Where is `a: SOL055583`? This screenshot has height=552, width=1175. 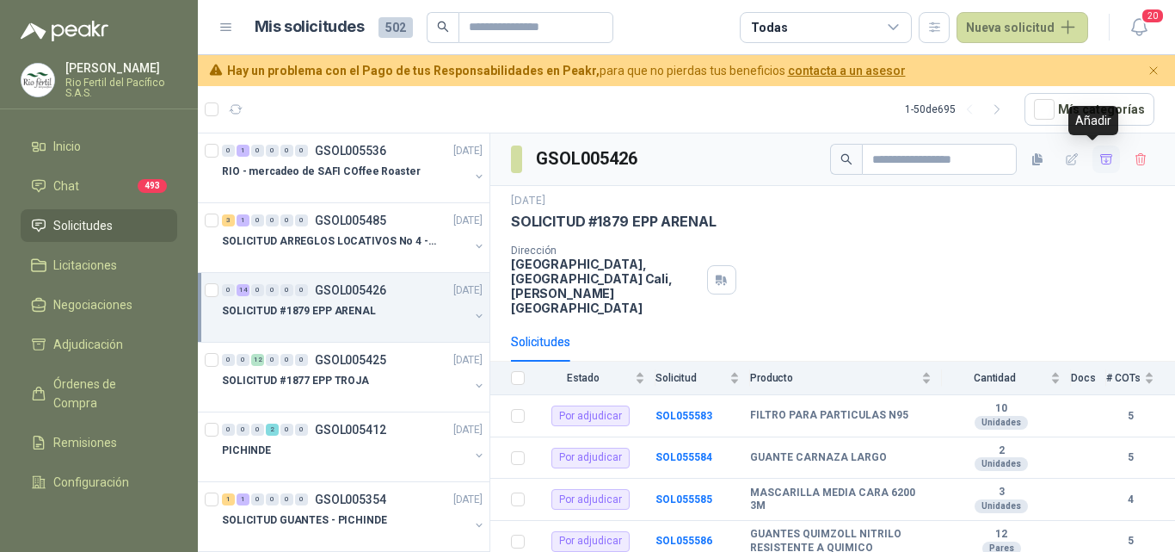
a: SOL055583 is located at coordinates (684, 416).